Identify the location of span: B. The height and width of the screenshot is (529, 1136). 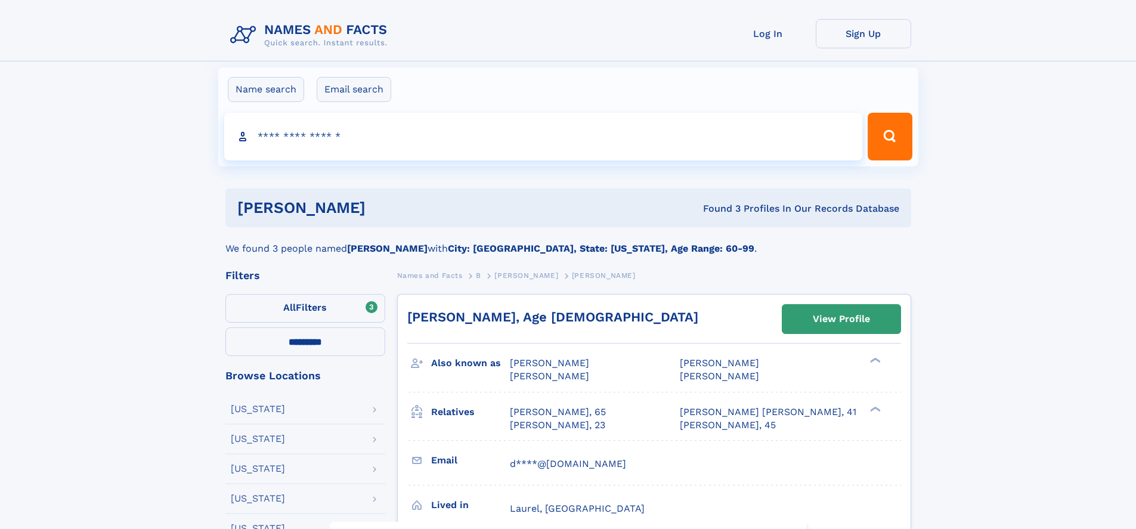
(478, 275).